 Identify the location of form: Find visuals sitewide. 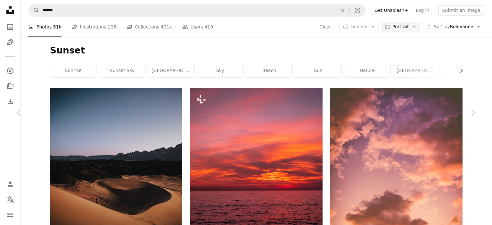
(197, 10).